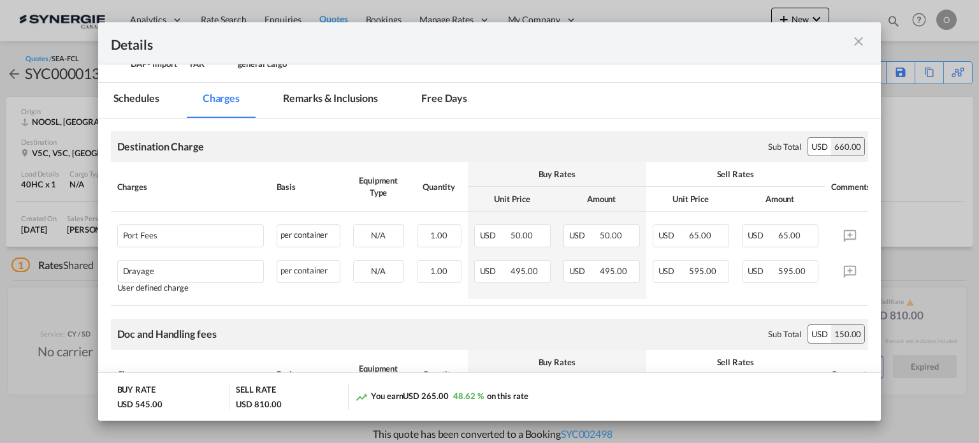  I want to click on div: Destination Charge, so click(161, 147).